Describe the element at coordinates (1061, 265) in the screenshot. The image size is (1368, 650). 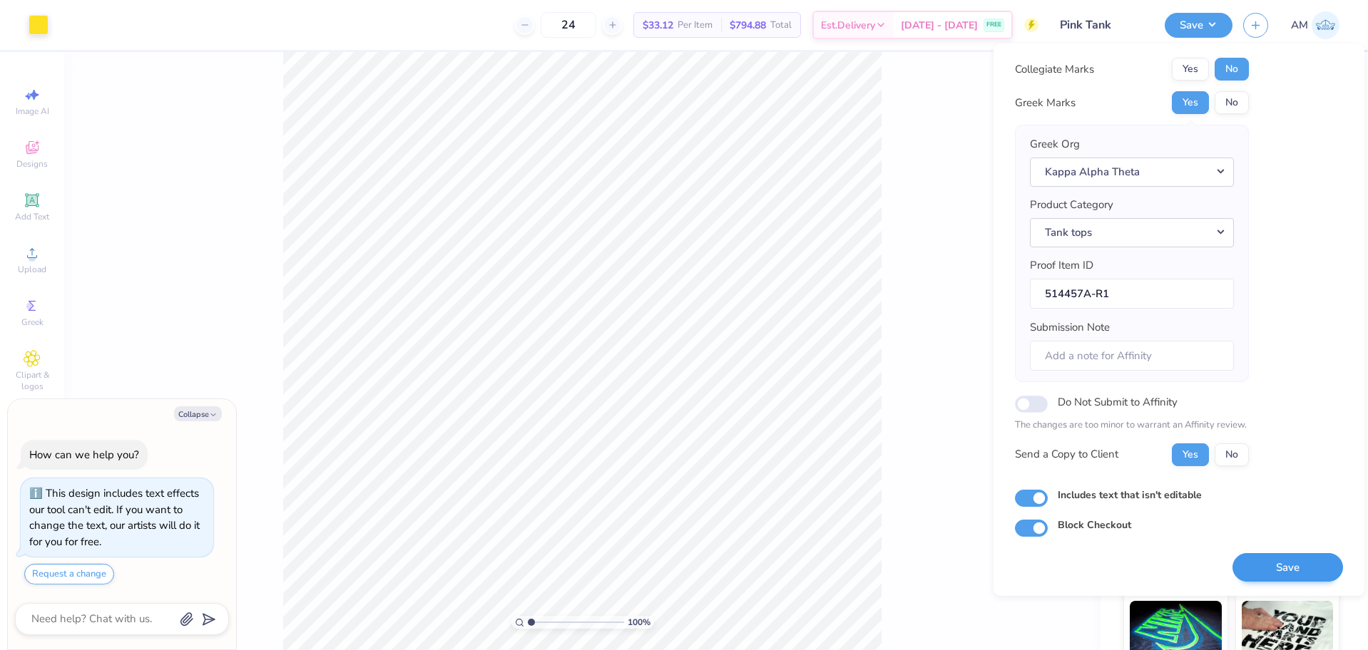
I see `label: Proof Item ID` at that location.